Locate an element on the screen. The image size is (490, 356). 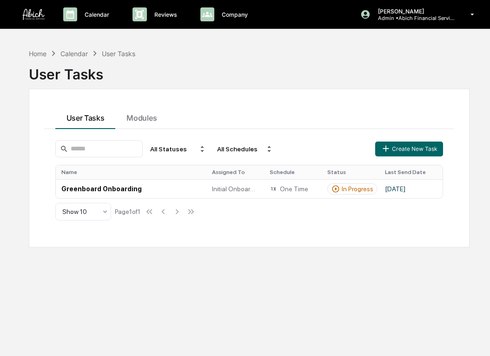
button: Create New Task is located at coordinates (409, 149).